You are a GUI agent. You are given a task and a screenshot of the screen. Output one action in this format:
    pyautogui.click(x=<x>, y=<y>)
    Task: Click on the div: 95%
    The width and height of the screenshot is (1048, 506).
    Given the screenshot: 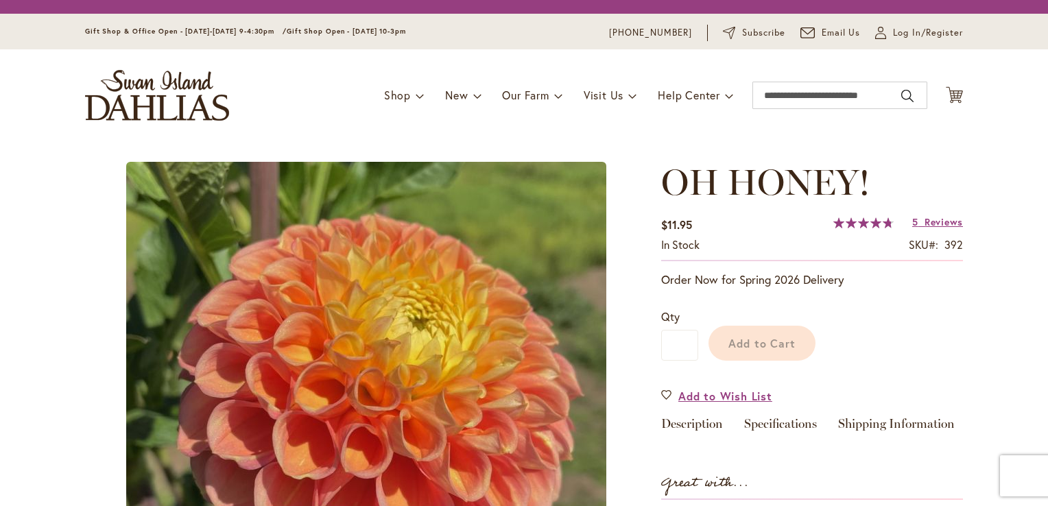 What is the action you would take?
    pyautogui.click(x=864, y=223)
    